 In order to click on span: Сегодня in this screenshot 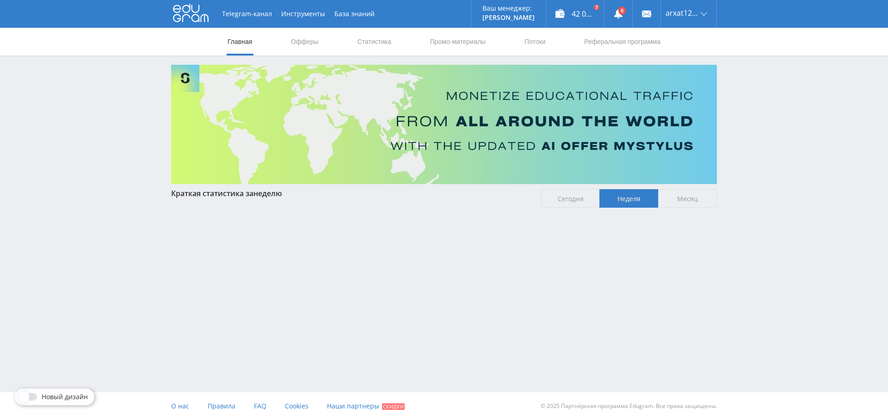, I will do `click(570, 198)`.